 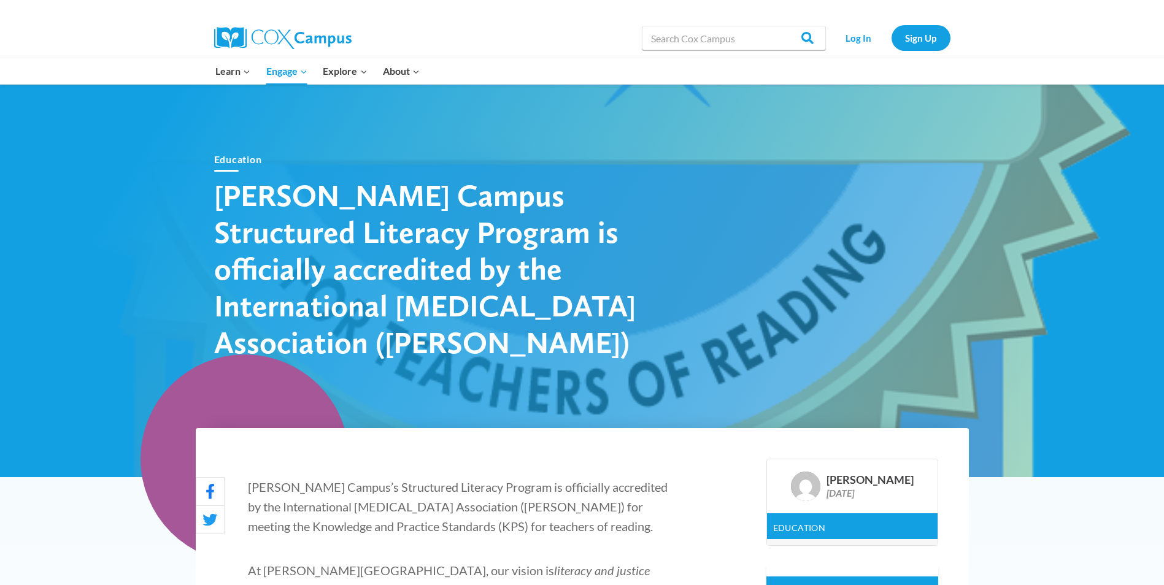 What do you see at coordinates (734, 38) in the screenshot?
I see `input: Search Cox Campus` at bounding box center [734, 38].